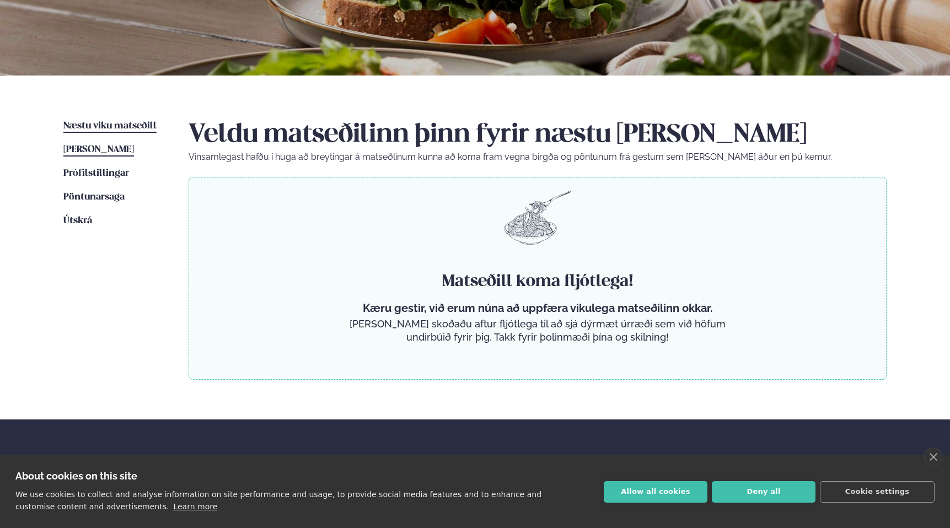  What do you see at coordinates (878, 492) in the screenshot?
I see `button: Cookie settings` at bounding box center [878, 492].